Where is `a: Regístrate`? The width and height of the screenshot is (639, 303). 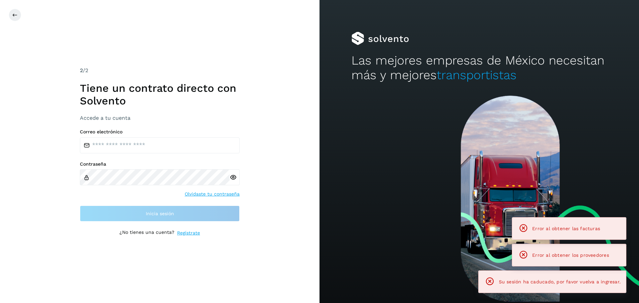 a: Regístrate is located at coordinates (188, 233).